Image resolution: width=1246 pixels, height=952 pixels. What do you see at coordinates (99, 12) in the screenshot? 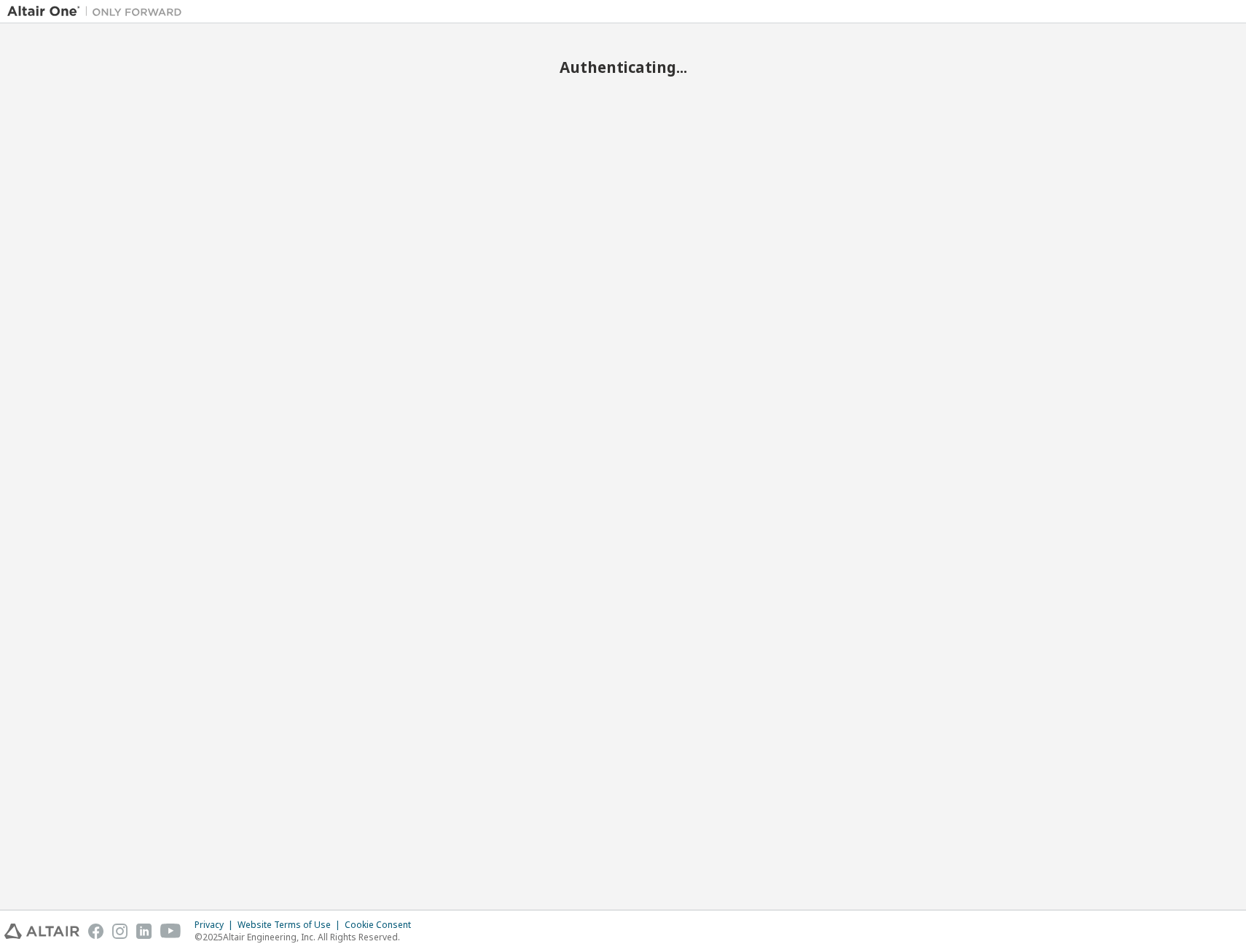
I see `img: Altair One` at bounding box center [99, 12].